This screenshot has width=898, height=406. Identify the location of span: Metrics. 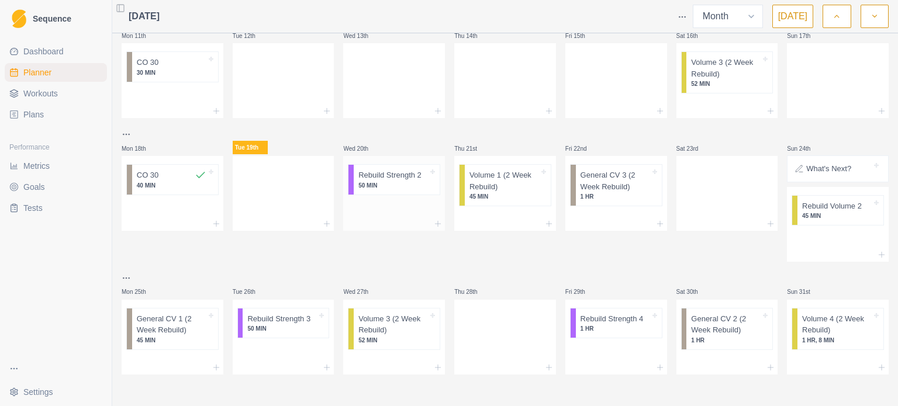
(36, 166).